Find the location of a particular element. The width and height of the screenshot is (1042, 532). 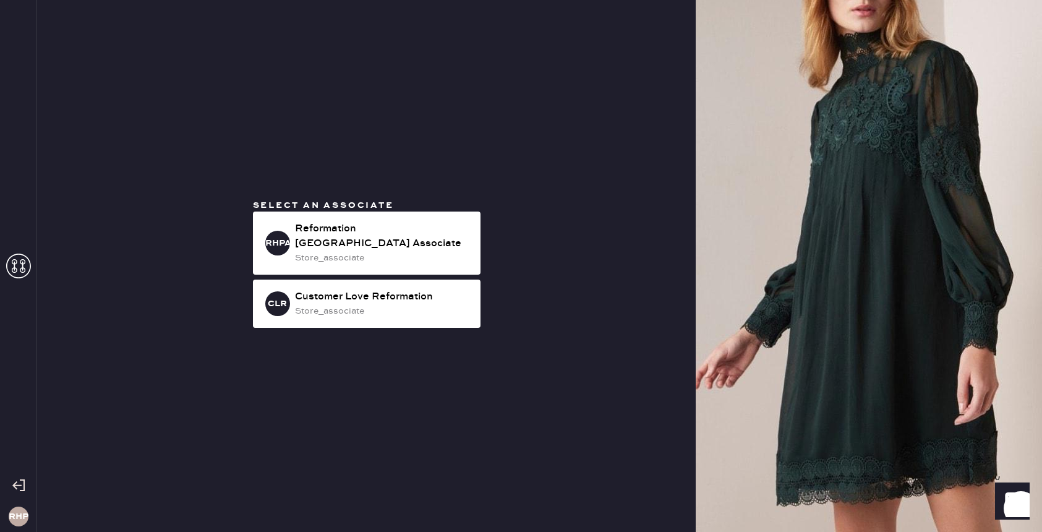

span: Select an associate is located at coordinates (323, 205).